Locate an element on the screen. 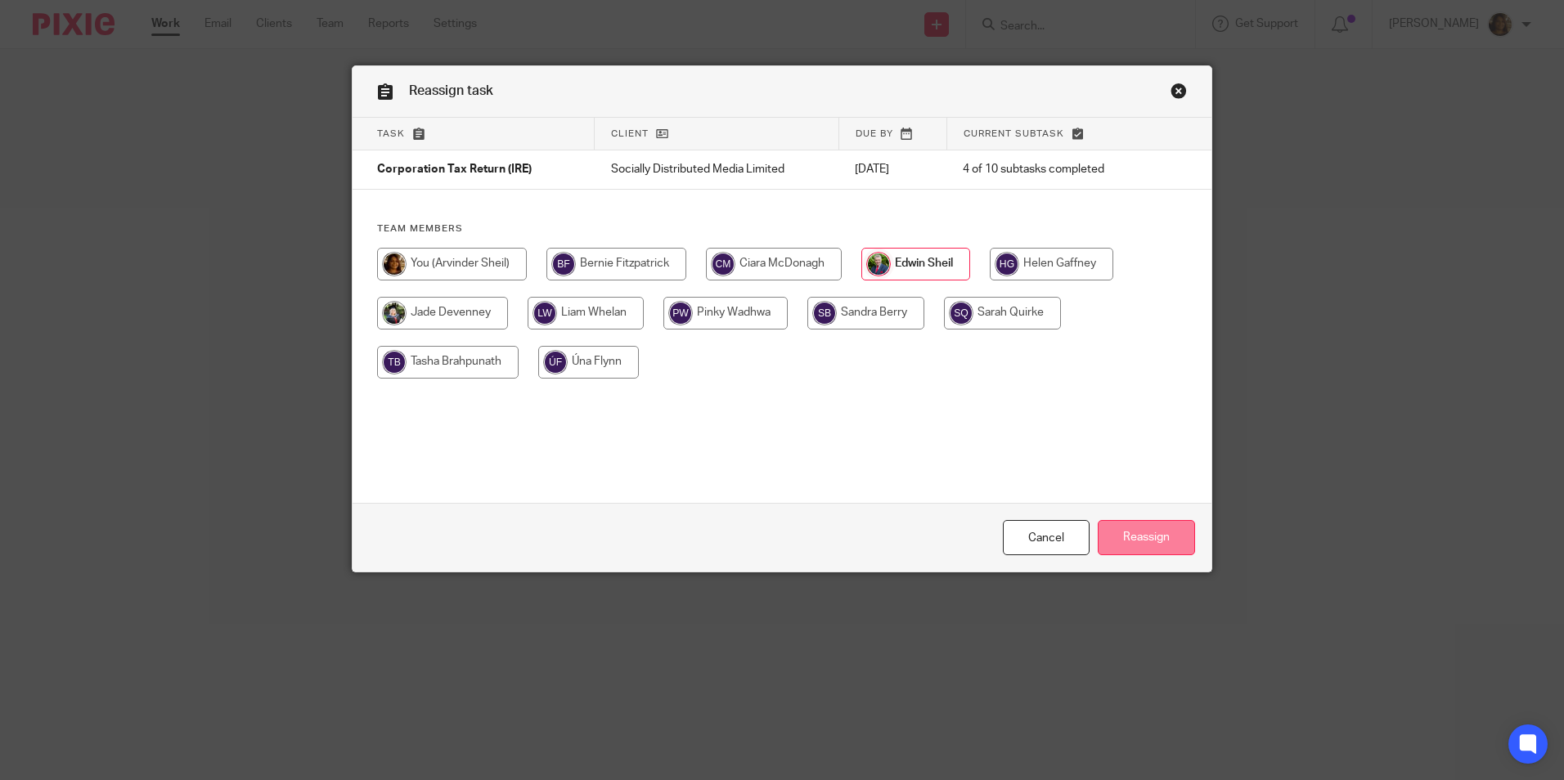  span: Corporation Tax Return (IRE) is located at coordinates (454, 170).